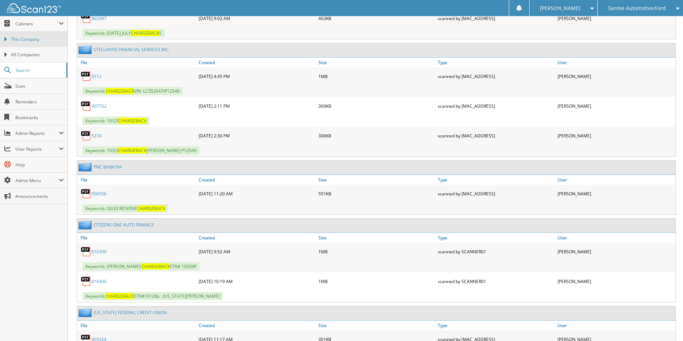 This screenshot has width=683, height=341. I want to click on a: 816399, so click(99, 252).